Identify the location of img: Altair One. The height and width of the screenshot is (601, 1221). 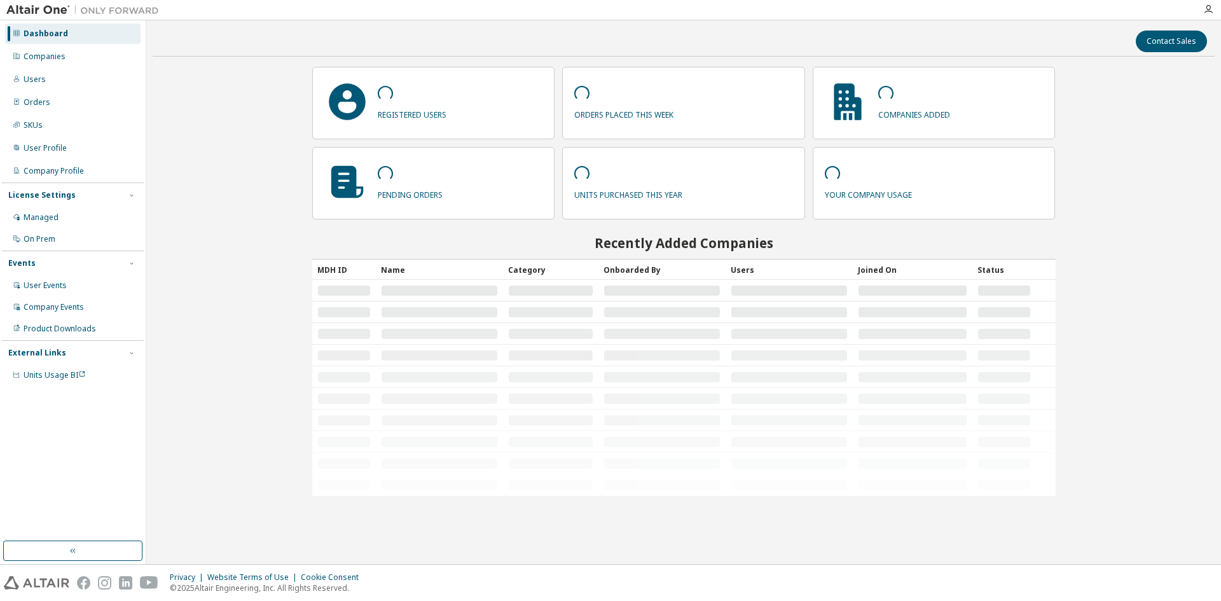
(86, 10).